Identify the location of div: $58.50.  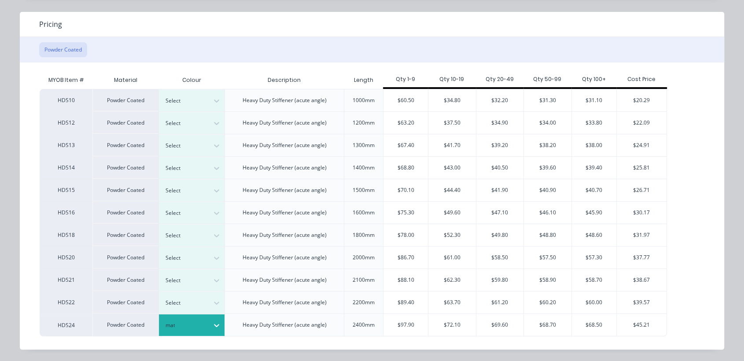
(500, 258).